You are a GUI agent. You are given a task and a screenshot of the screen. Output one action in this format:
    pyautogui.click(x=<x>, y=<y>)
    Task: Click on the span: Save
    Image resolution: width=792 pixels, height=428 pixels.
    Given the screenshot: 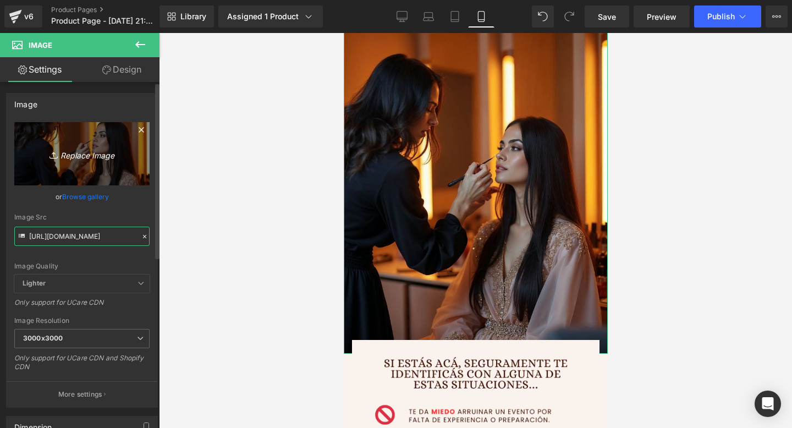 What is the action you would take?
    pyautogui.click(x=607, y=17)
    